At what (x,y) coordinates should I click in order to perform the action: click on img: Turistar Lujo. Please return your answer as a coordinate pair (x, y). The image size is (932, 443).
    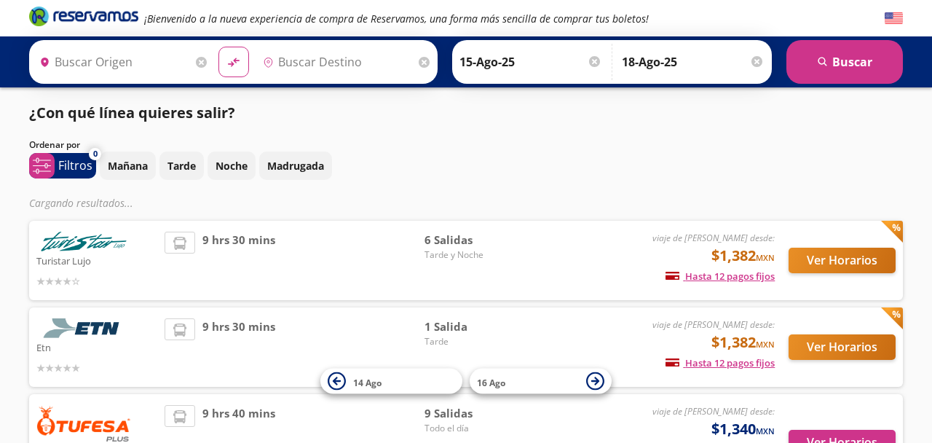
    Looking at the image, I should click on (84, 241).